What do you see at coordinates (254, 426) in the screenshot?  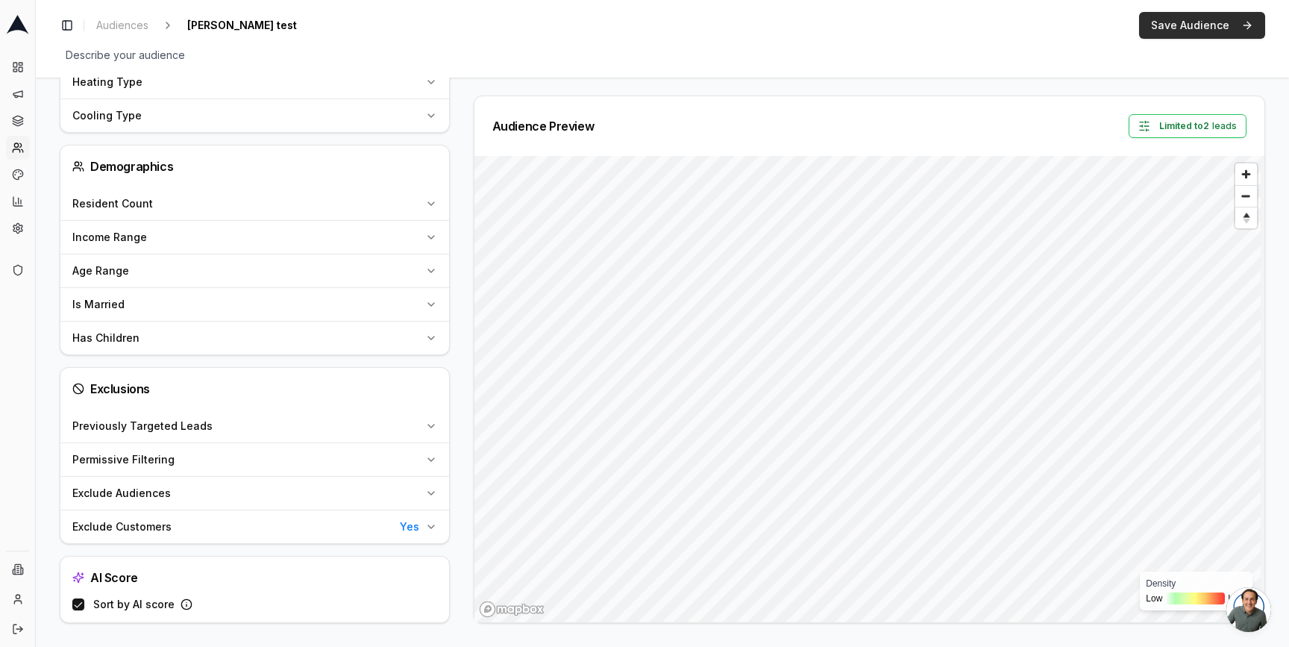 I see `button: Previously Targeted Leads` at bounding box center [254, 426].